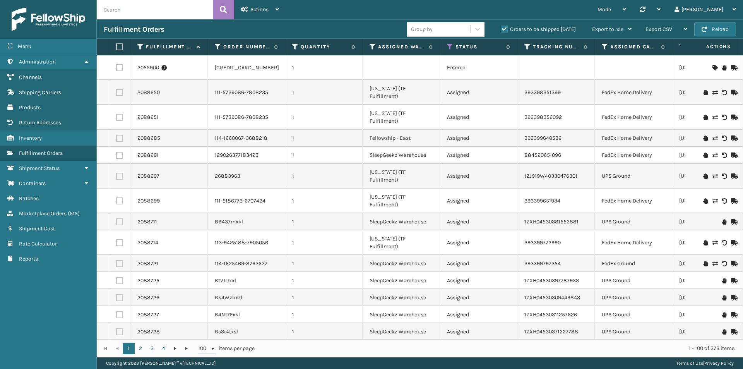  Describe the element at coordinates (129, 348) in the screenshot. I see `a: 1` at that location.